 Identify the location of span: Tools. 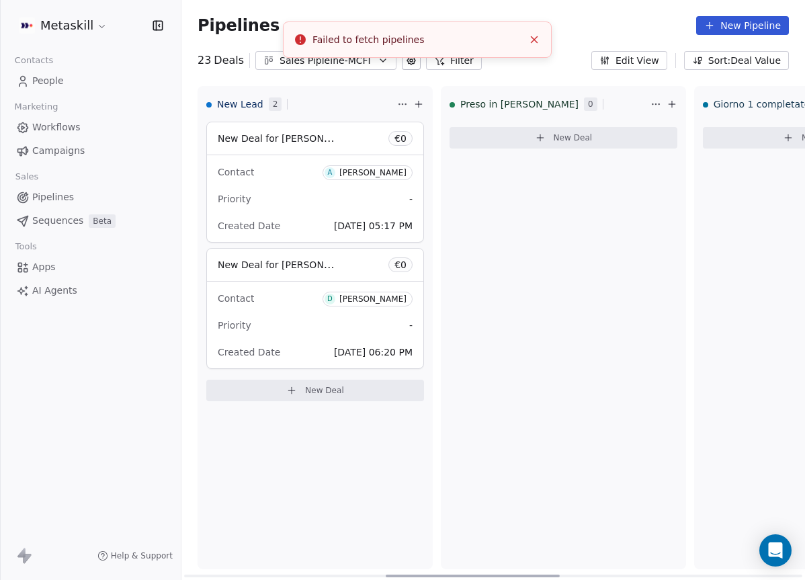
(26, 247).